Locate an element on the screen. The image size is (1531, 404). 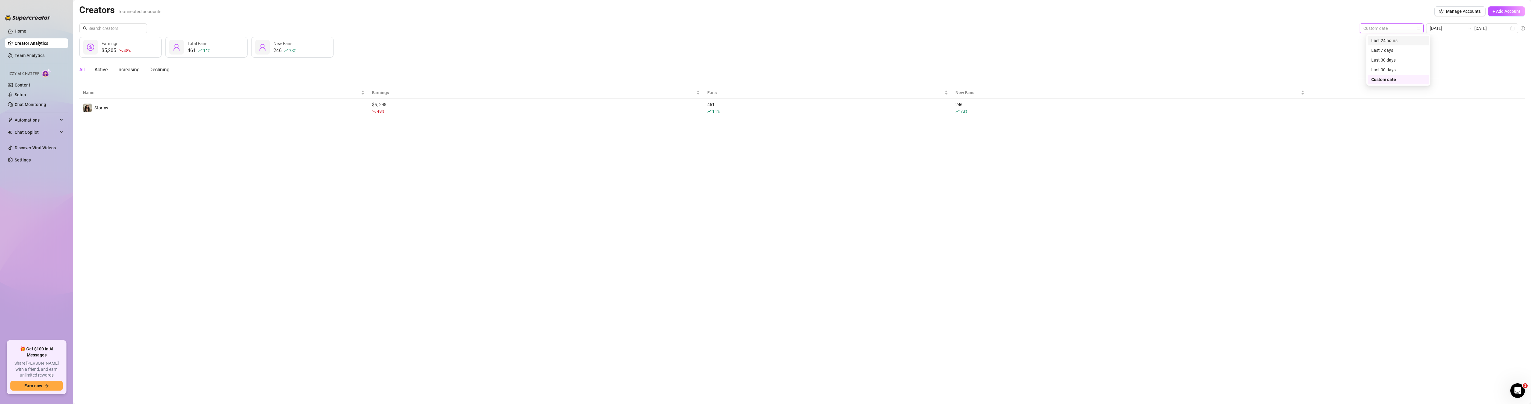
span: arrow-right is located at coordinates (47, 386).